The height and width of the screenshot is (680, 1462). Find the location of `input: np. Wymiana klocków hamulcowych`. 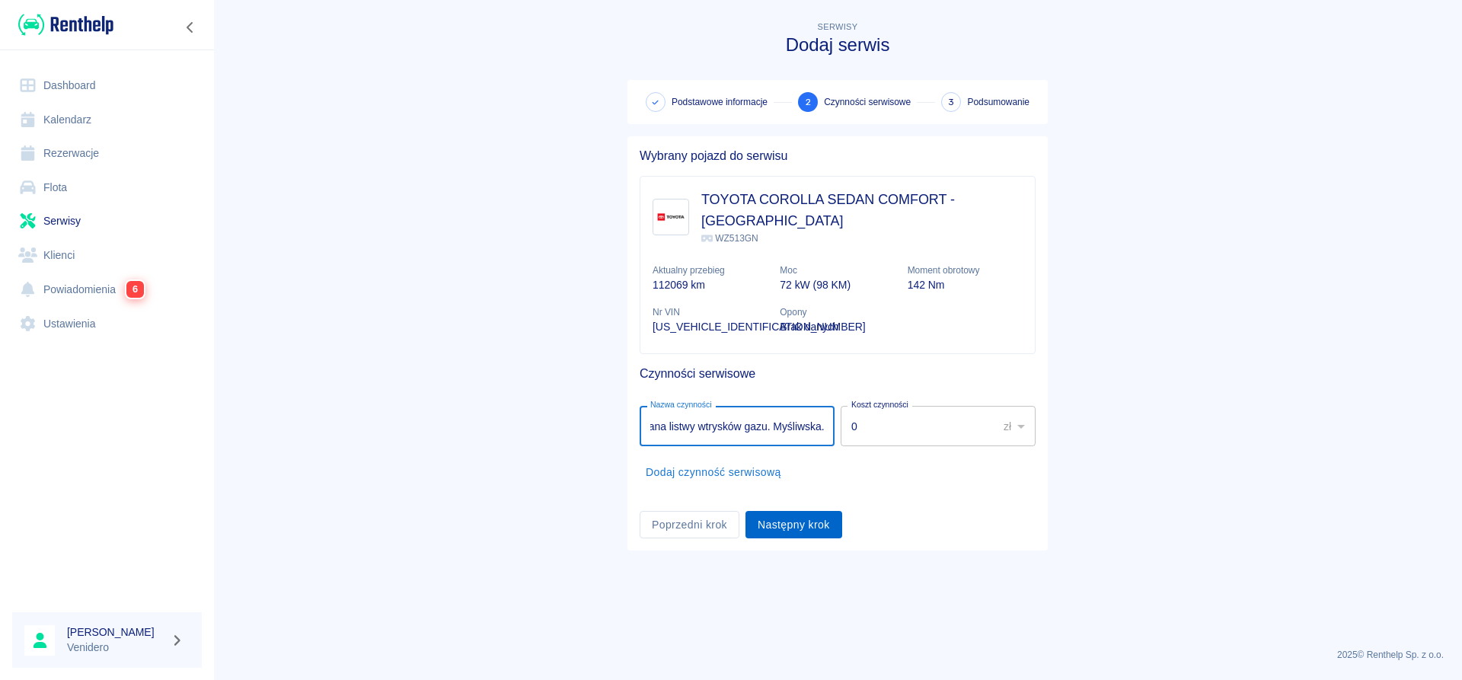

input: np. Wymiana klocków hamulcowych is located at coordinates (737, 426).